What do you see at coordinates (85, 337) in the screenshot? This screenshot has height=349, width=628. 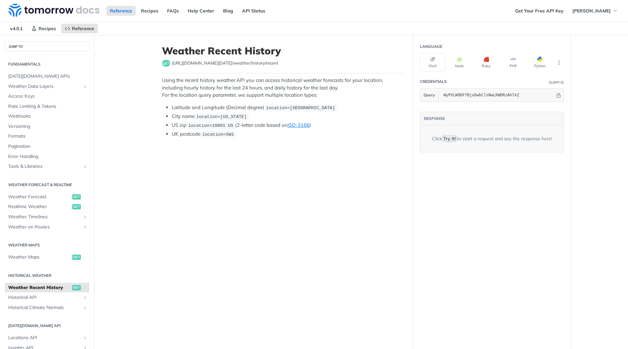 I see `button: Show subpages for Locations API` at bounding box center [85, 337].